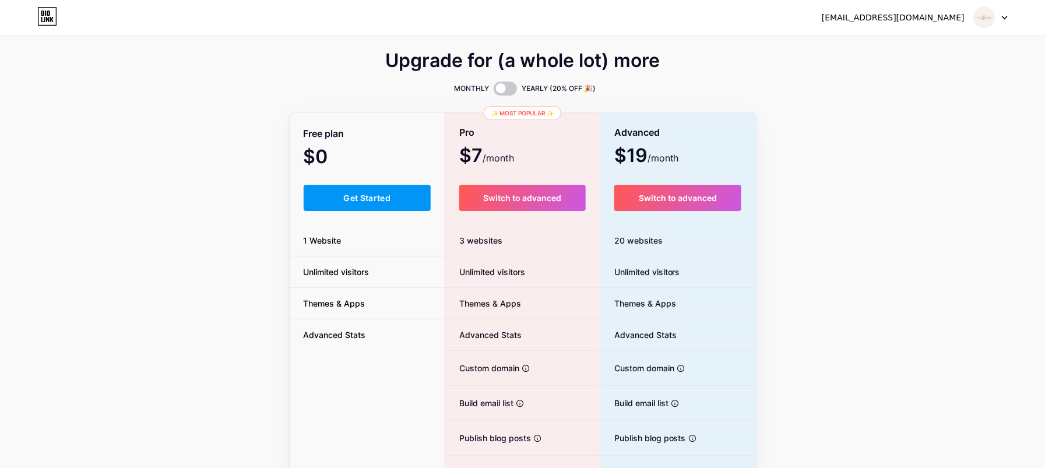 The width and height of the screenshot is (1045, 468). I want to click on span: $19, so click(646, 157).